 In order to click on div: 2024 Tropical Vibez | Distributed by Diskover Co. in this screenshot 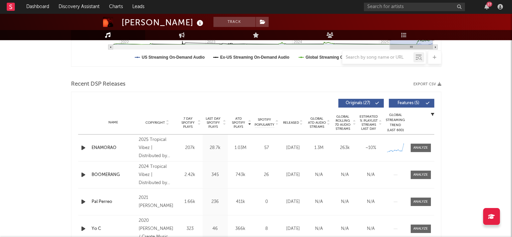, I will do `click(157, 175)`.